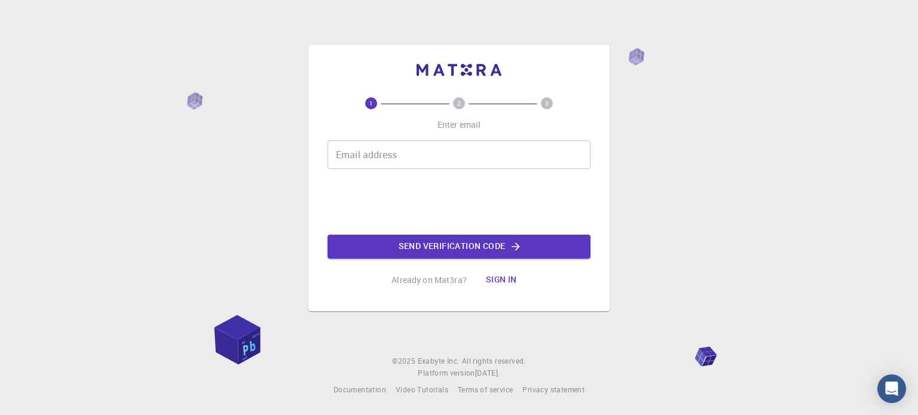 The height and width of the screenshot is (415, 918). Describe the element at coordinates (422, 390) in the screenshot. I see `a: Video Tutorials` at that location.